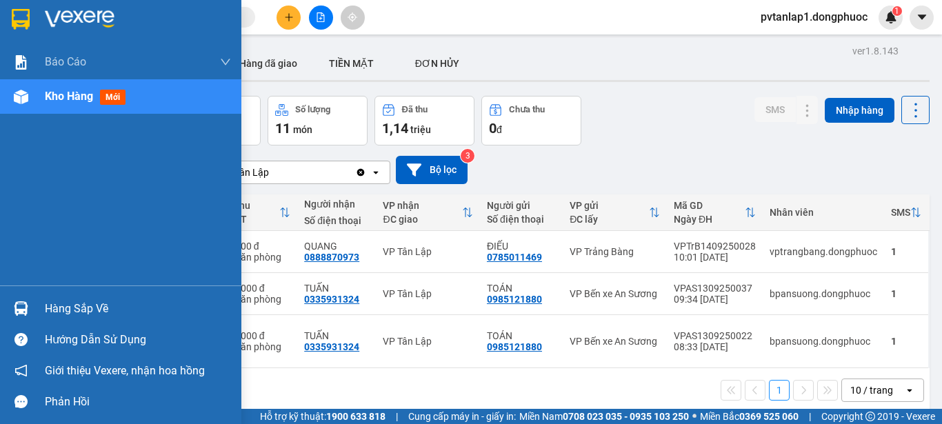 This screenshot has width=942, height=424. Describe the element at coordinates (351, 63) in the screenshot. I see `span: TIỀN MẶT` at that location.